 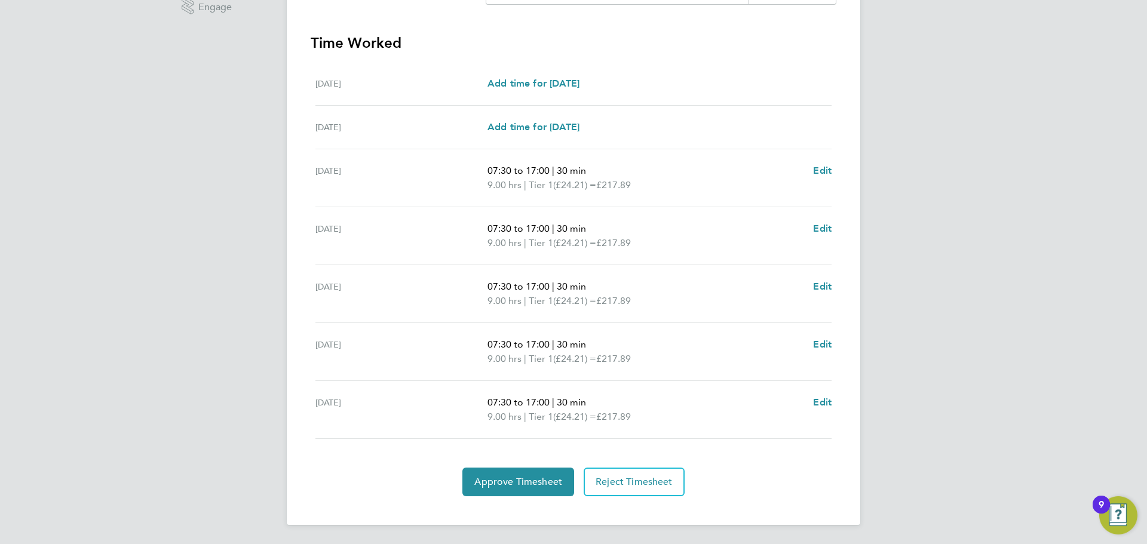 What do you see at coordinates (1118, 516) in the screenshot?
I see `button: Open Resource Center, 9 new notifications` at bounding box center [1118, 516].